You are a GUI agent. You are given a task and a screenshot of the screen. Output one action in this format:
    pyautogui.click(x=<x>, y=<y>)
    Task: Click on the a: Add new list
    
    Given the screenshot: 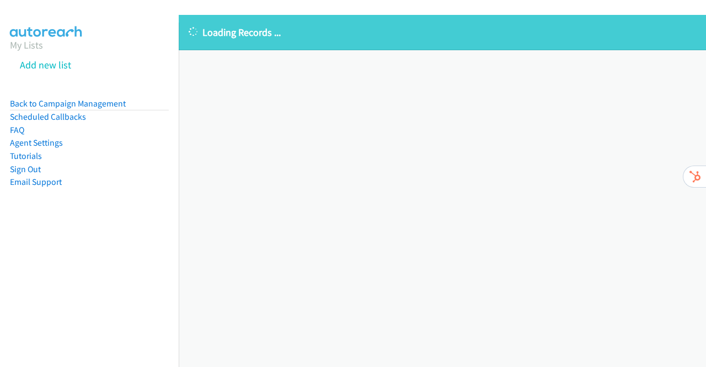 What is the action you would take?
    pyautogui.click(x=45, y=65)
    